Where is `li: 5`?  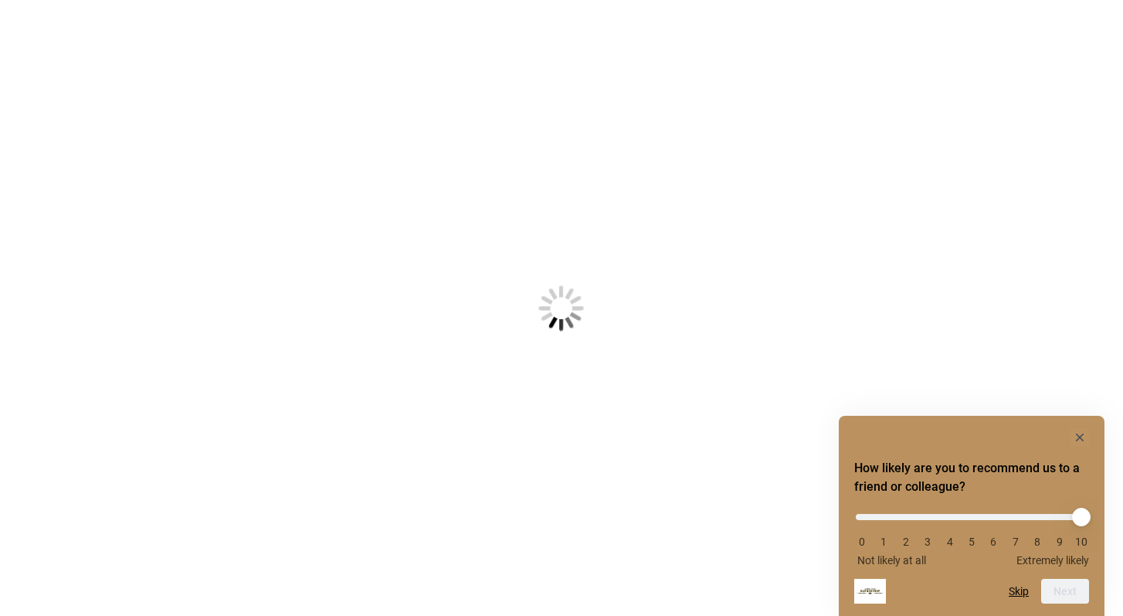 li: 5 is located at coordinates (972, 541).